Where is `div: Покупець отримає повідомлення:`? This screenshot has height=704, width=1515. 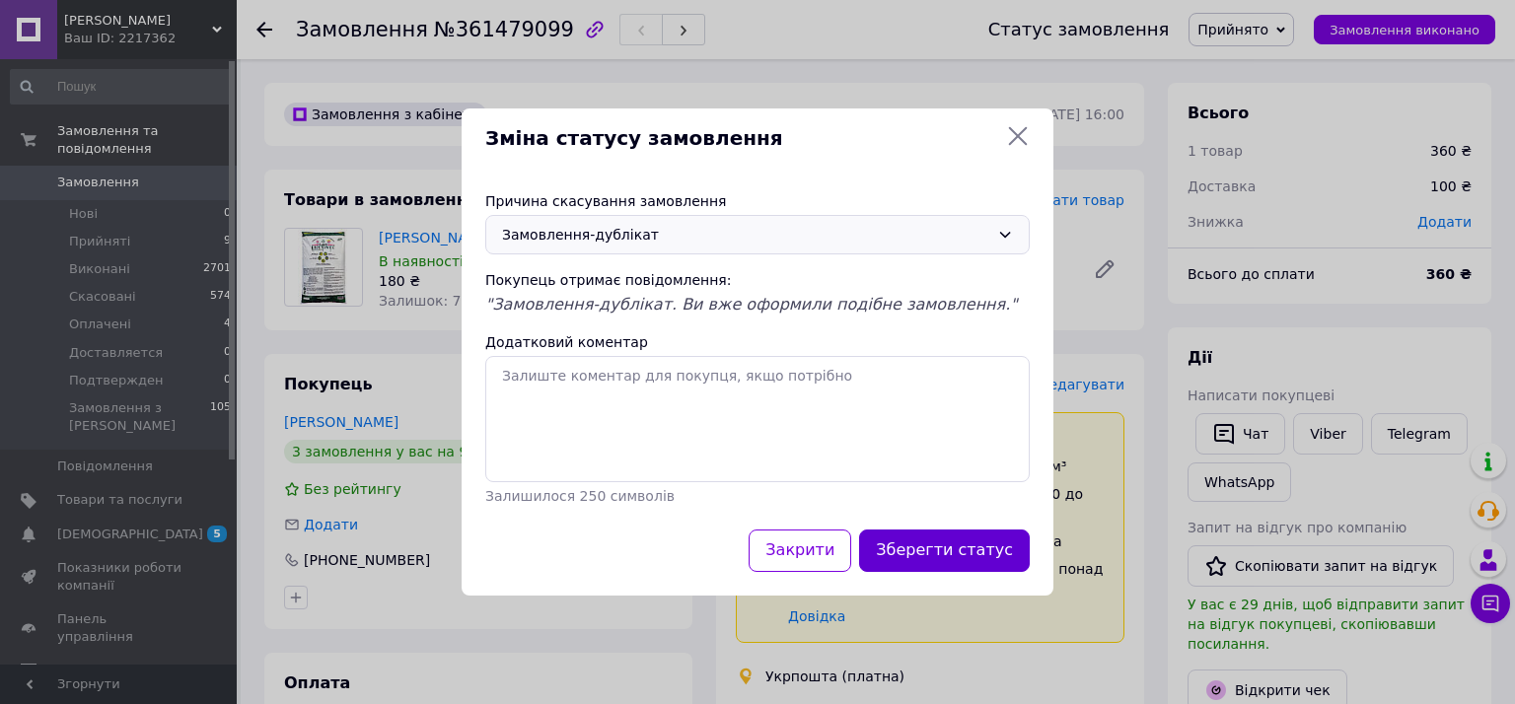 div: Покупець отримає повідомлення: is located at coordinates (758, 280).